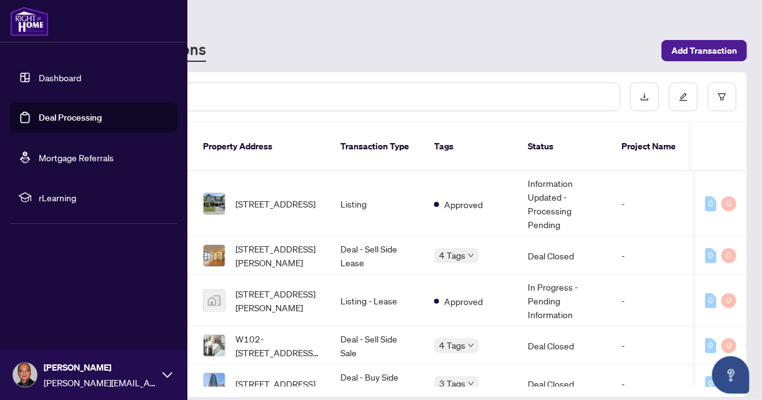 The height and width of the screenshot is (400, 762). What do you see at coordinates (262, 147) in the screenshot?
I see `th: Property Address` at bounding box center [262, 147].